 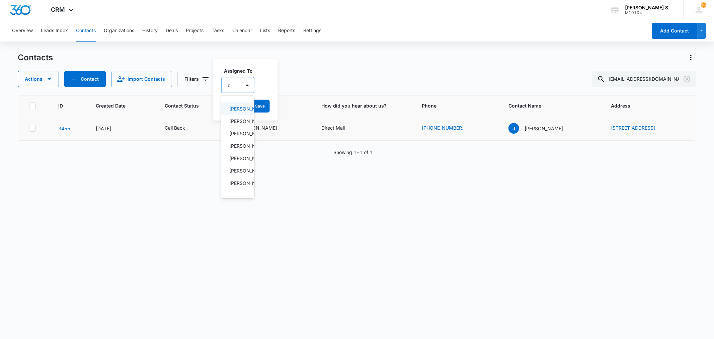 What do you see at coordinates (195, 31) in the screenshot?
I see `button: Projects` at bounding box center [195, 31].